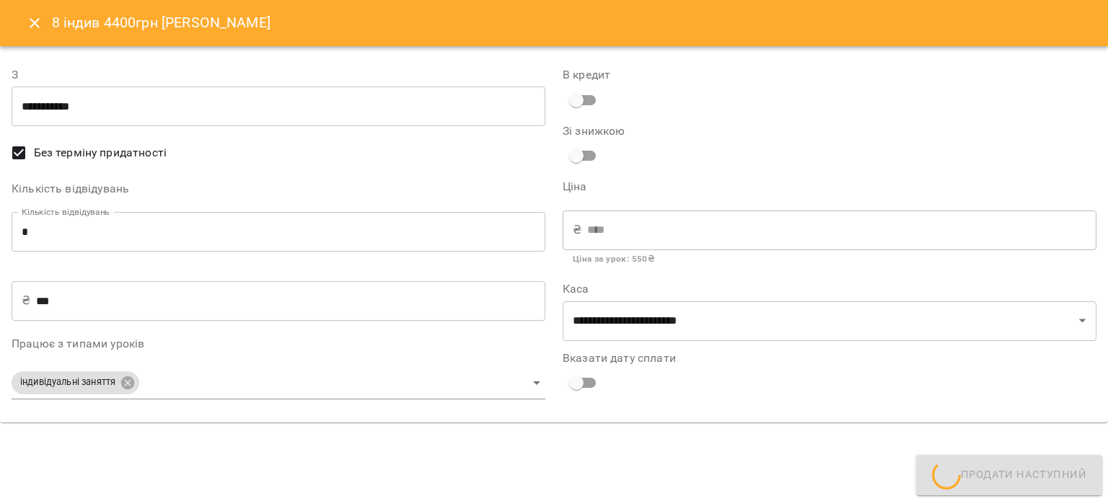  Describe the element at coordinates (68, 382) in the screenshot. I see `span: індивідуальні заняття` at that location.